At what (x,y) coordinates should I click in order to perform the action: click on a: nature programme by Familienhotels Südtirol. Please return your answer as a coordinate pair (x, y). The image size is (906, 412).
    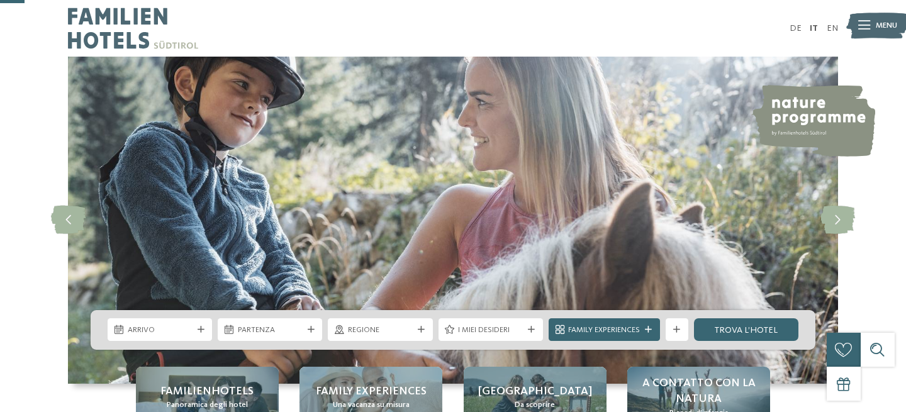
    Looking at the image, I should click on (813, 121).